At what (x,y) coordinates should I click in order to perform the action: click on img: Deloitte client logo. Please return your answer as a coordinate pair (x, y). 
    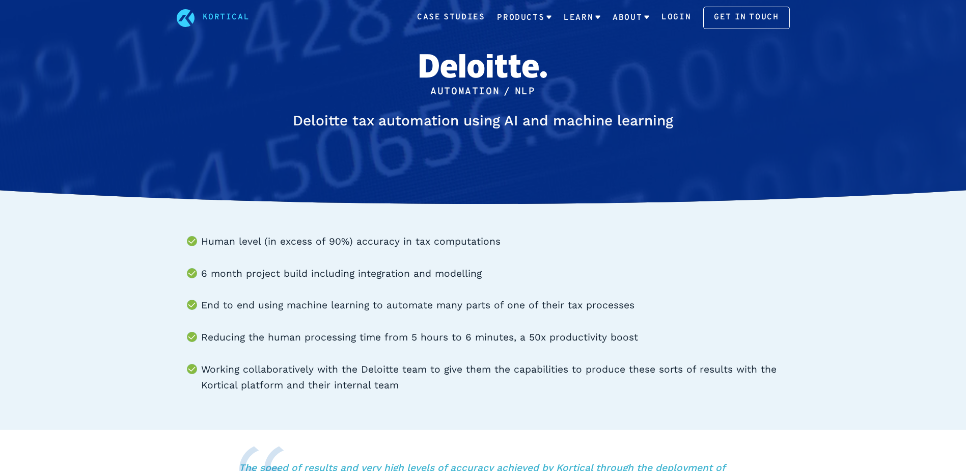
    Looking at the image, I should click on (483, 66).